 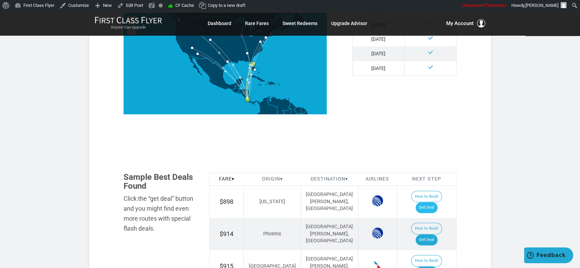 I want to click on a: Upgrade Advisor, so click(x=349, y=23).